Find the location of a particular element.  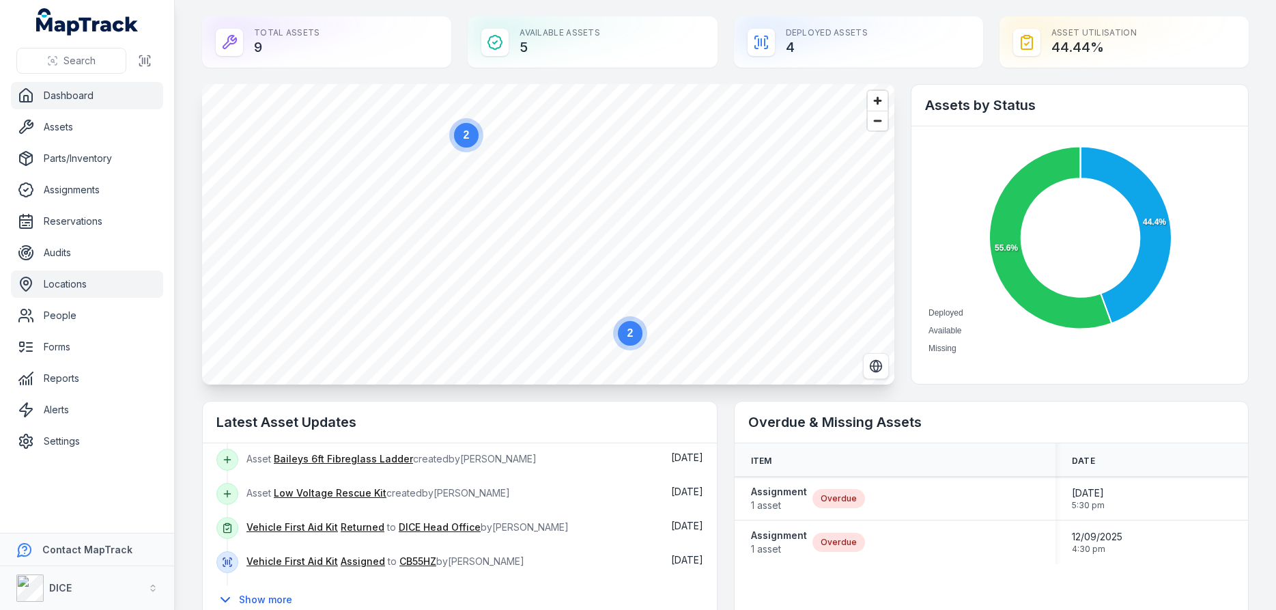

a: Forms is located at coordinates (87, 347).